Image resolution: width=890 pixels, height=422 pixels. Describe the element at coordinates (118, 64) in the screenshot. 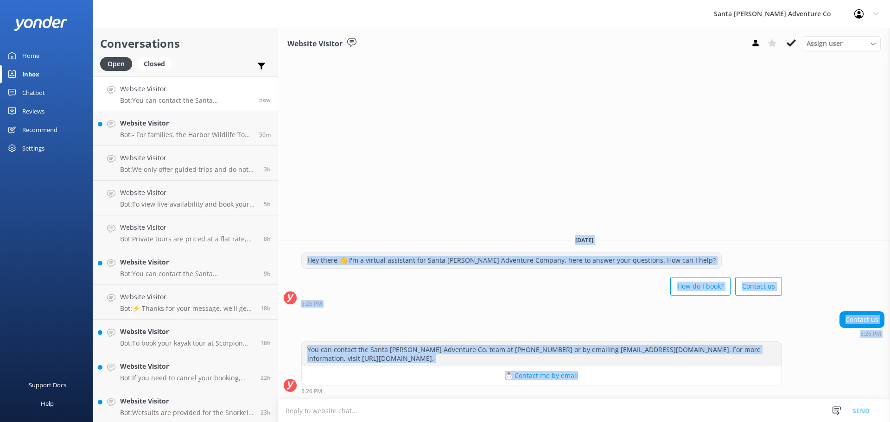

I see `a: Open` at that location.